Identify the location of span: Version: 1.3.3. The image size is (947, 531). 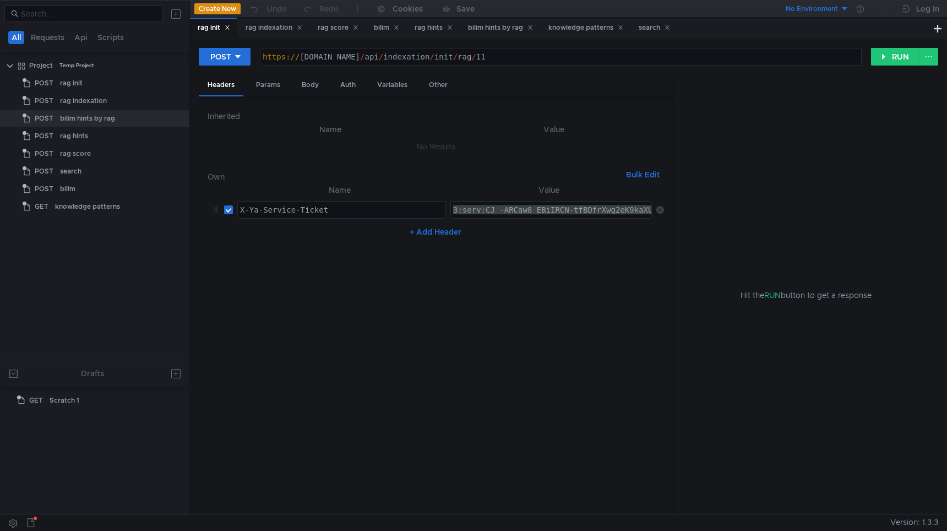
(914, 522).